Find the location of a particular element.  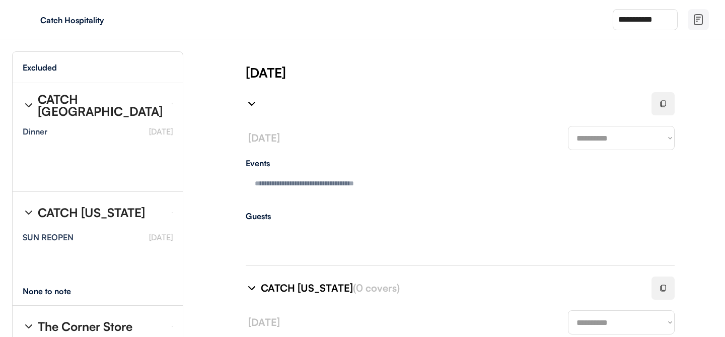

div: Events is located at coordinates (460, 163).